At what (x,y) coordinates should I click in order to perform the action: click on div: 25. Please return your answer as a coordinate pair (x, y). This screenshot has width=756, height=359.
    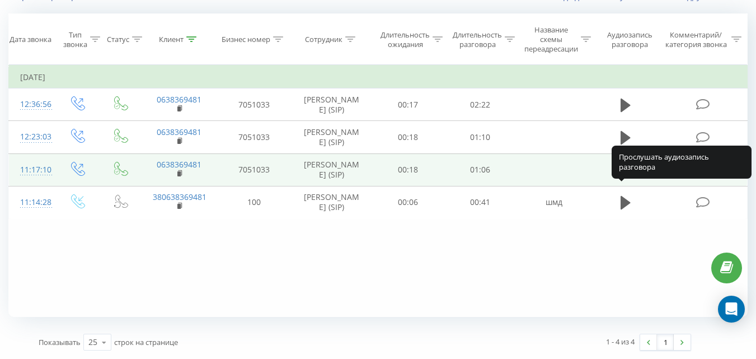
    Looking at the image, I should click on (93, 342).